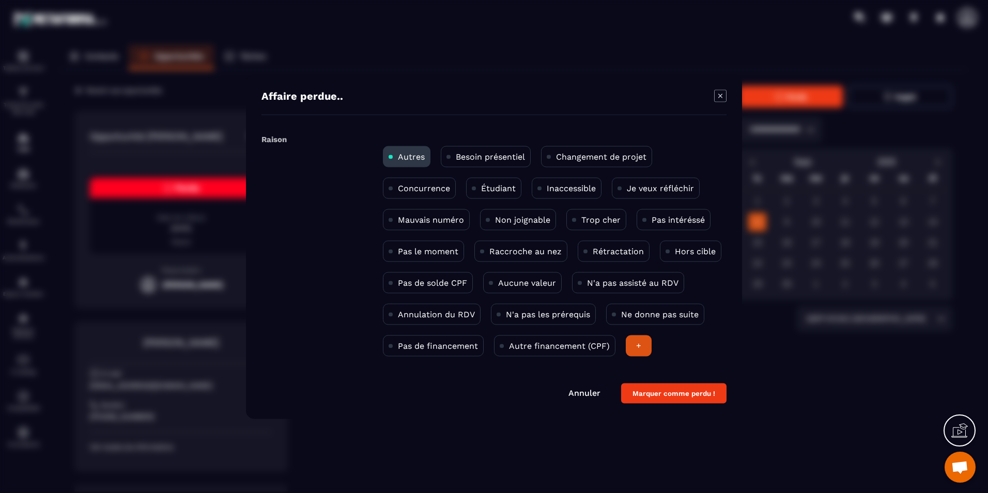  What do you see at coordinates (436, 314) in the screenshot?
I see `p: Annulation du RDV` at bounding box center [436, 314].